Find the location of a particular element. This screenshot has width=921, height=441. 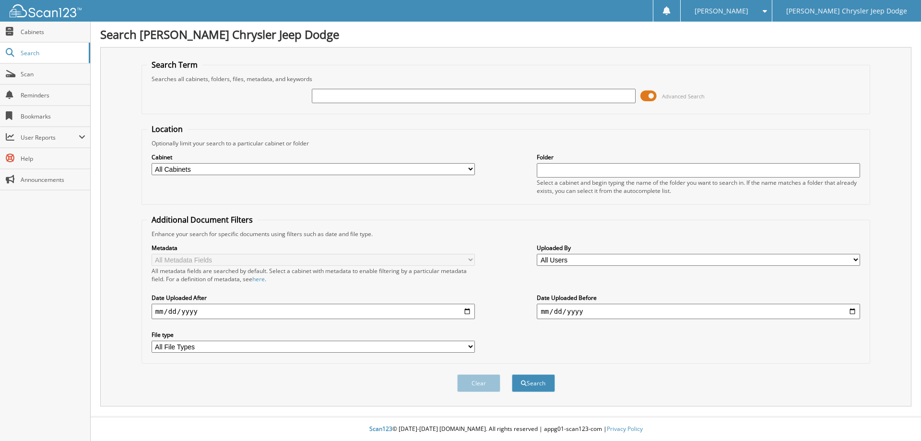

label: Folder is located at coordinates (699, 157).